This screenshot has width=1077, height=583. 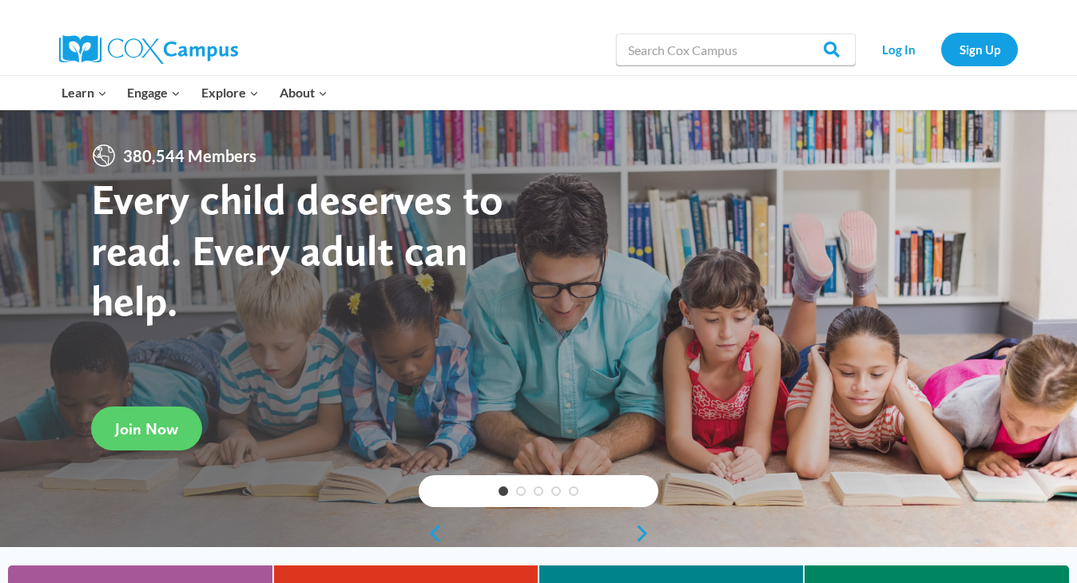 I want to click on a: Sign Up, so click(x=980, y=49).